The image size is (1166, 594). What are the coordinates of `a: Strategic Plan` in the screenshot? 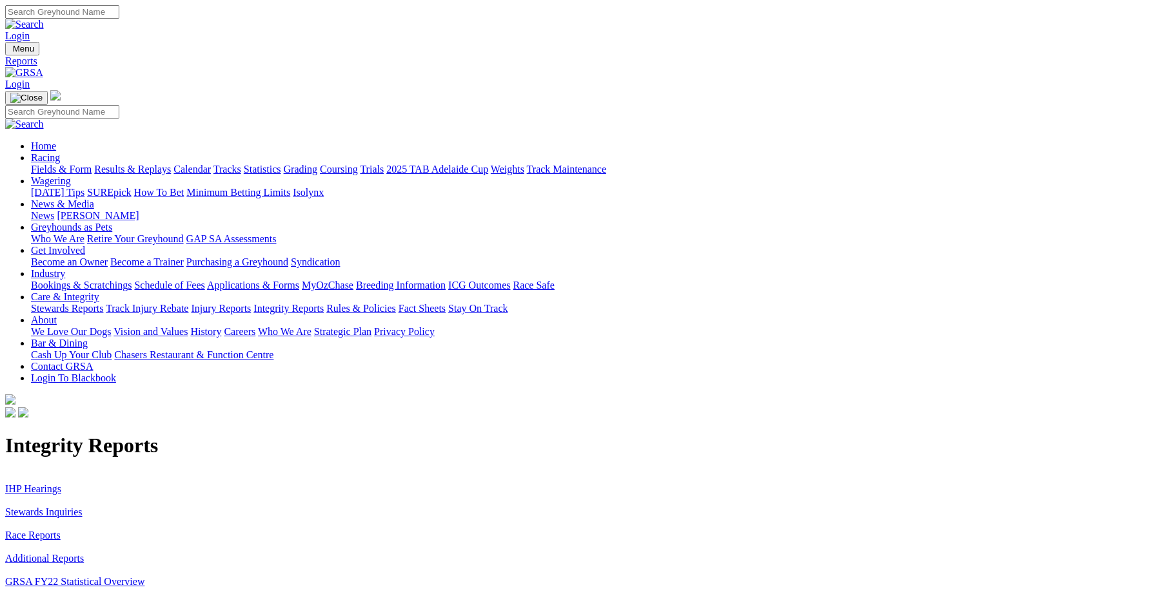 It's located at (342, 331).